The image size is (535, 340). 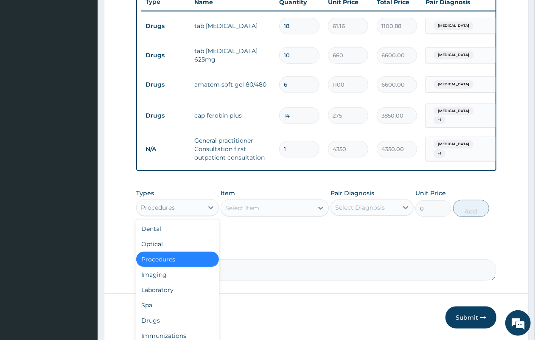 I want to click on td: N/A, so click(x=166, y=149).